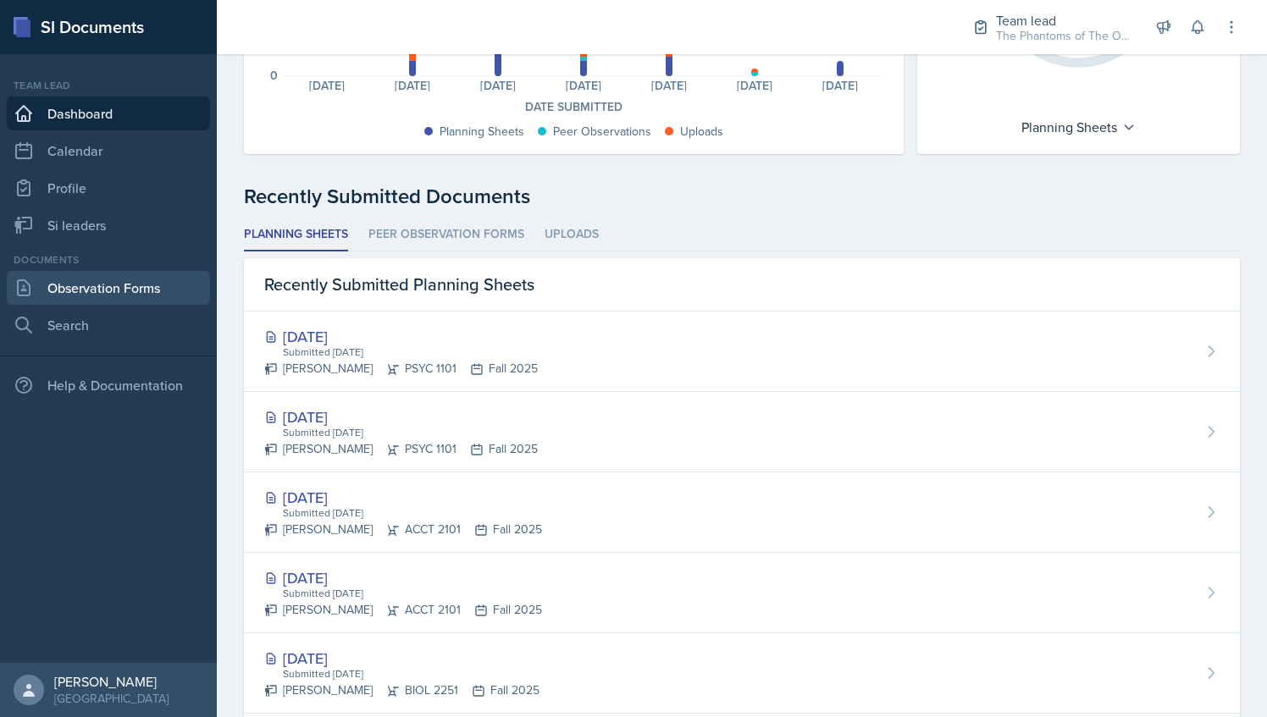 Image resolution: width=1267 pixels, height=717 pixels. Describe the element at coordinates (296, 235) in the screenshot. I see `li: Planning Sheets` at that location.